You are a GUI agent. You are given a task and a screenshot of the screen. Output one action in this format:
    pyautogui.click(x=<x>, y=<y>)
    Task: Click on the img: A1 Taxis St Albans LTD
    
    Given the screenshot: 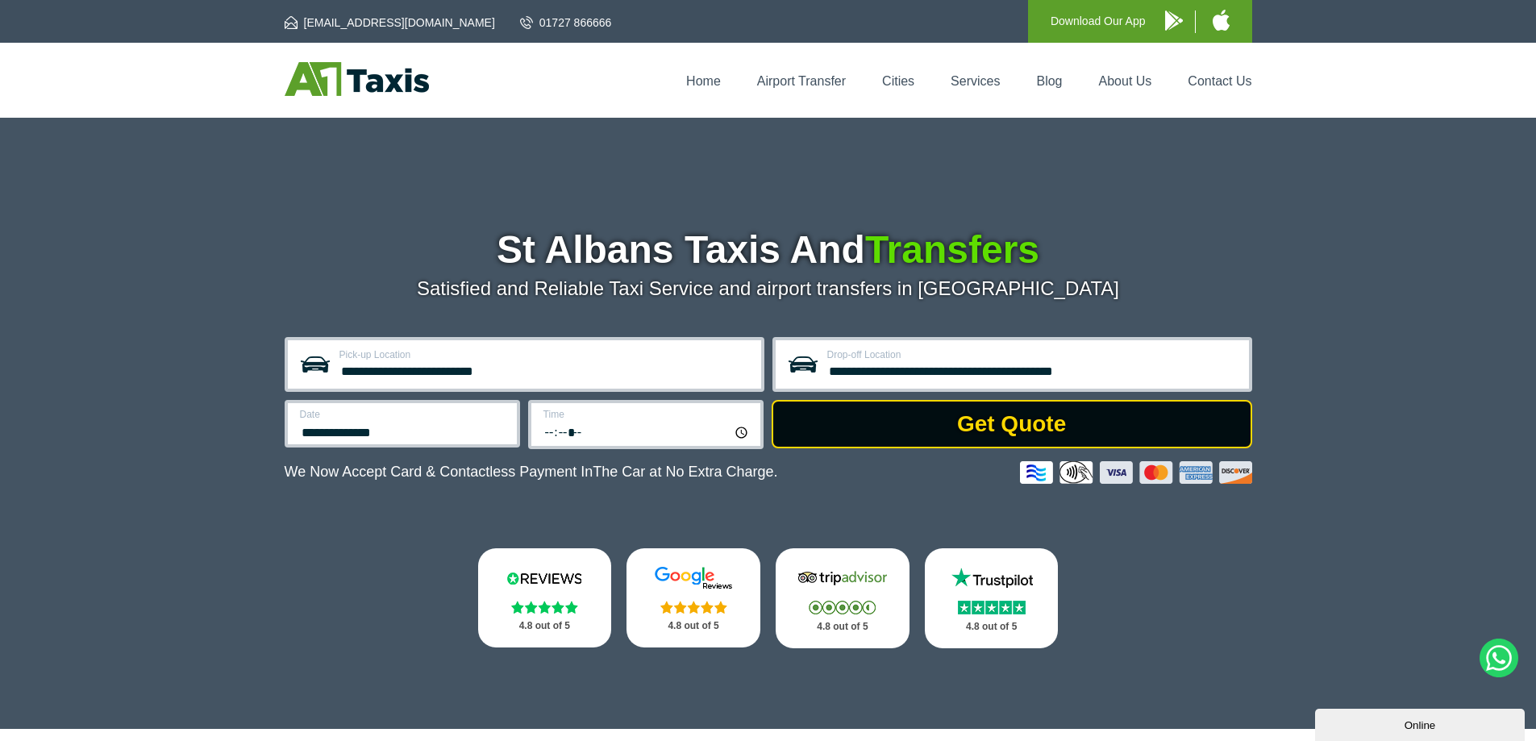 What is the action you would take?
    pyautogui.click(x=356, y=79)
    